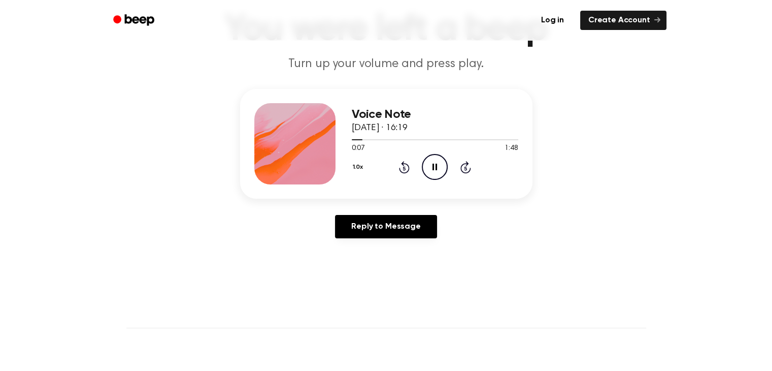 Image resolution: width=772 pixels, height=371 pixels. What do you see at coordinates (623, 20) in the screenshot?
I see `a: Create Account` at bounding box center [623, 20].